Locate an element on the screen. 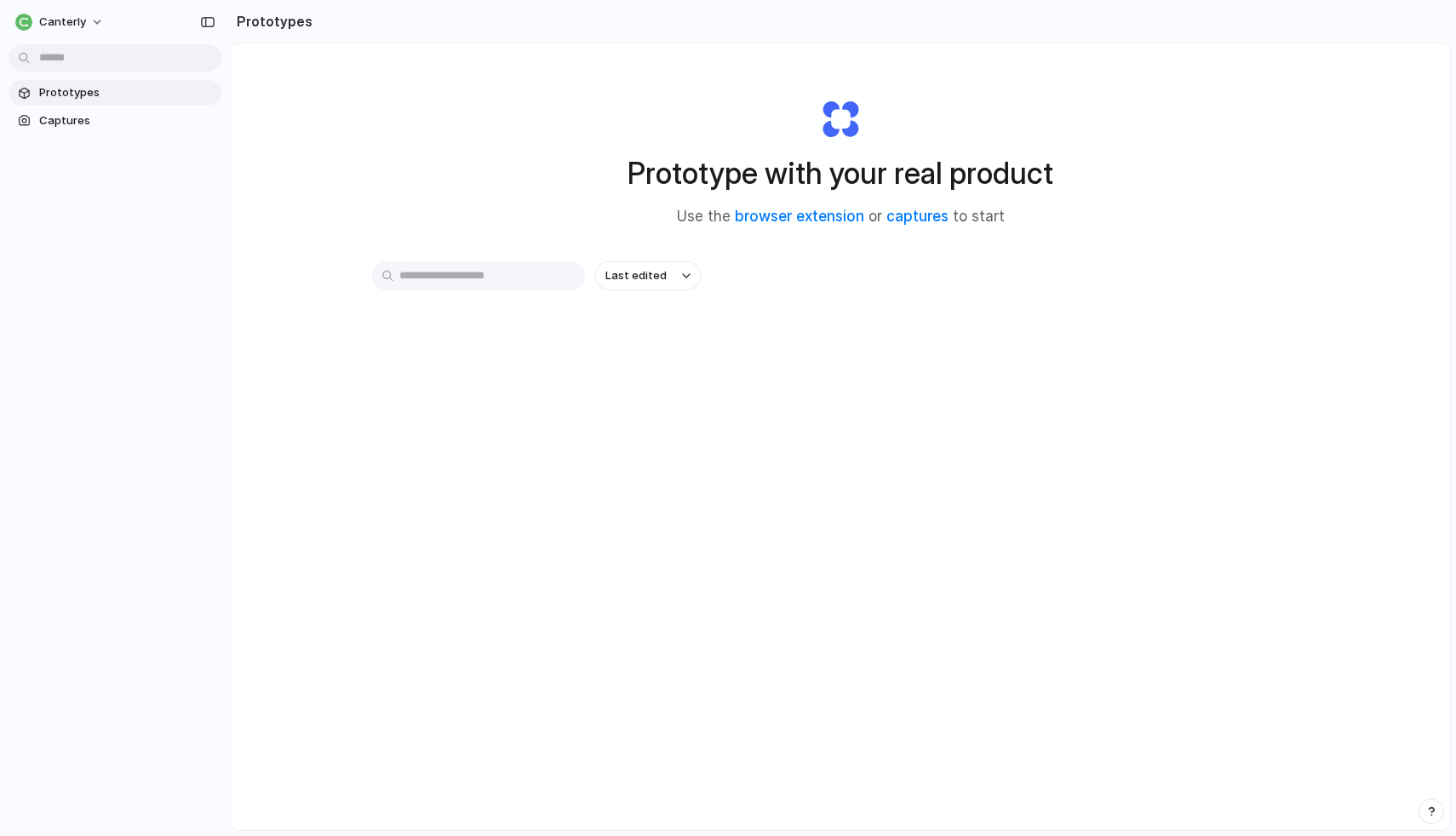 This screenshot has width=1456, height=836. a: Captures is located at coordinates (115, 120).